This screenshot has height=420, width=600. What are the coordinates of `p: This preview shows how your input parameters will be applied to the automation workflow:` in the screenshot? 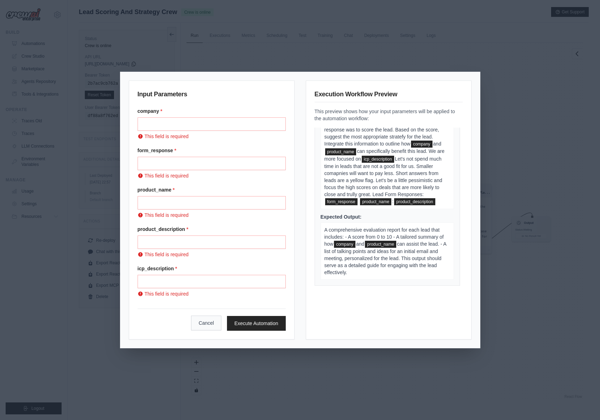 It's located at (388, 115).